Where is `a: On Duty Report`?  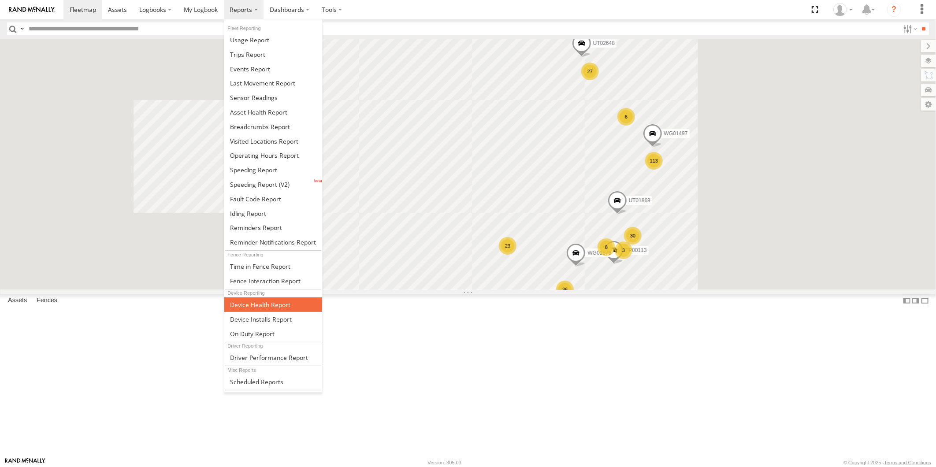 a: On Duty Report is located at coordinates (273, 334).